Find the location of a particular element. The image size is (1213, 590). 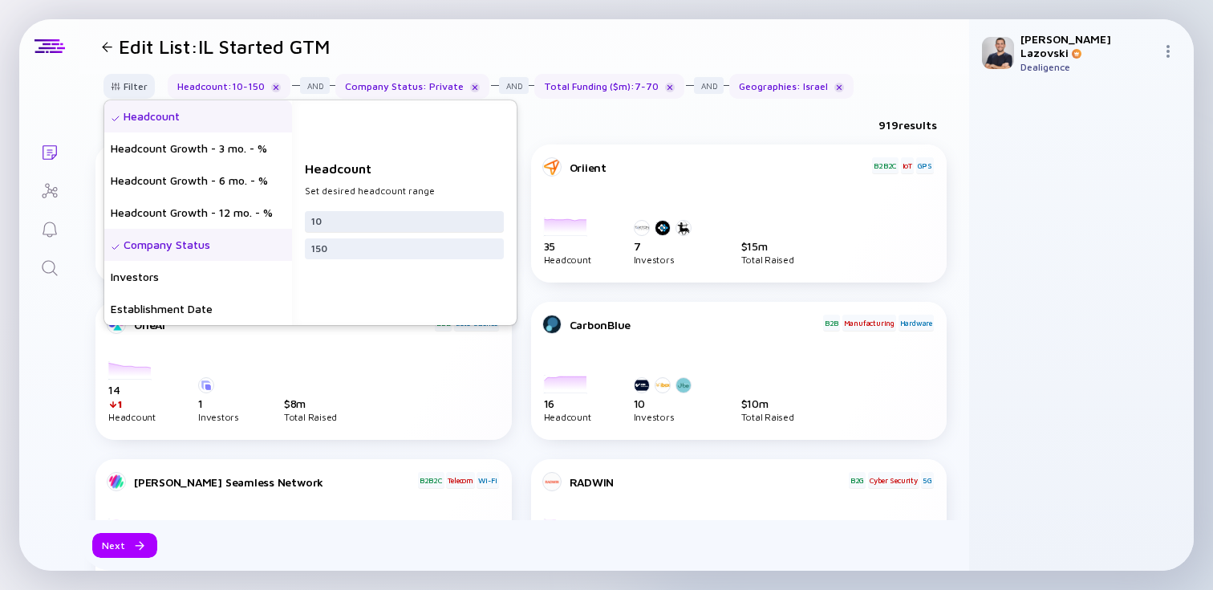

div: $ 8m is located at coordinates (311, 403).